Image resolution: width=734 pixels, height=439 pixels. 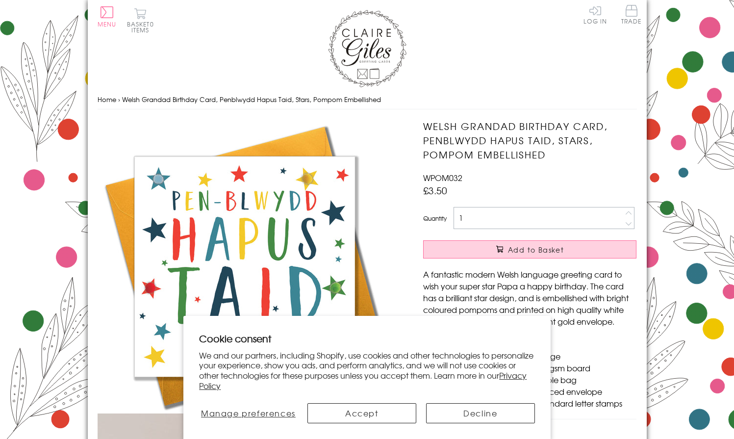 What do you see at coordinates (107, 17) in the screenshot?
I see `button: Menu` at bounding box center [107, 17].